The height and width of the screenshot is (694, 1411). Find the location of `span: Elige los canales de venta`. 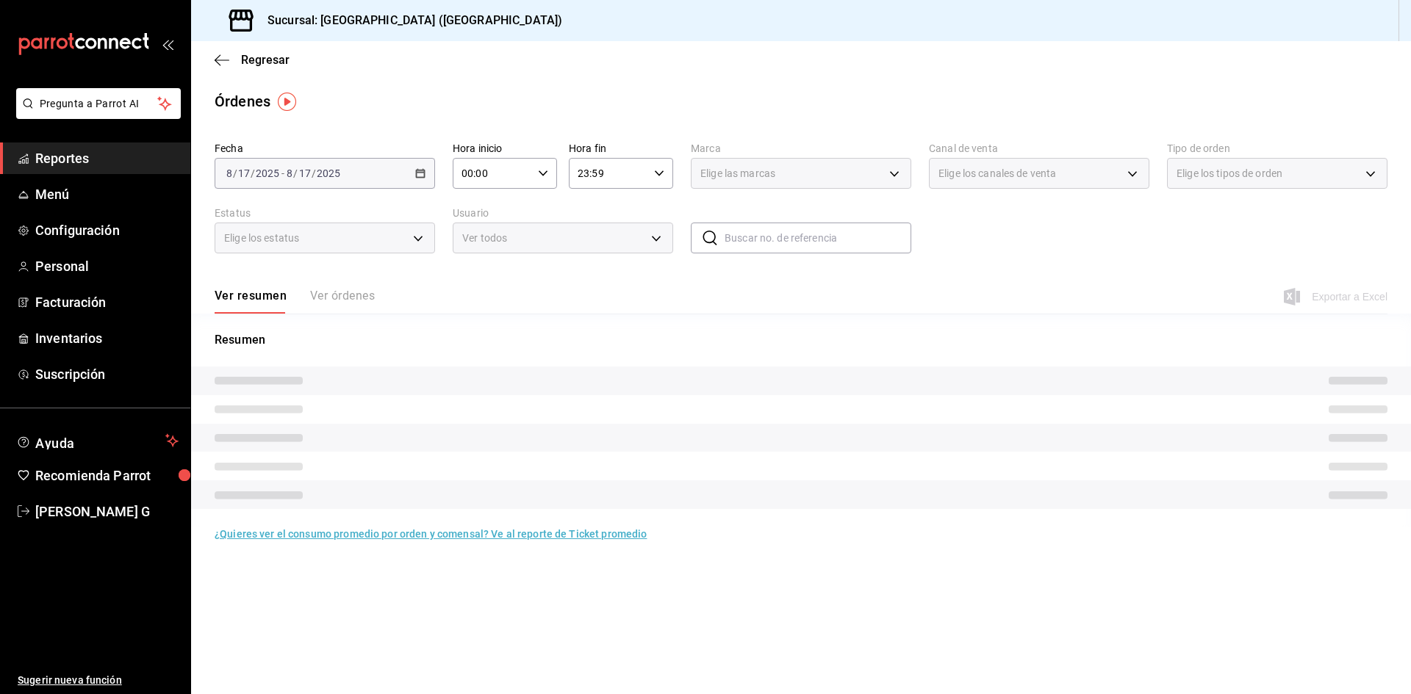

span: Elige los canales de venta is located at coordinates (997, 173).